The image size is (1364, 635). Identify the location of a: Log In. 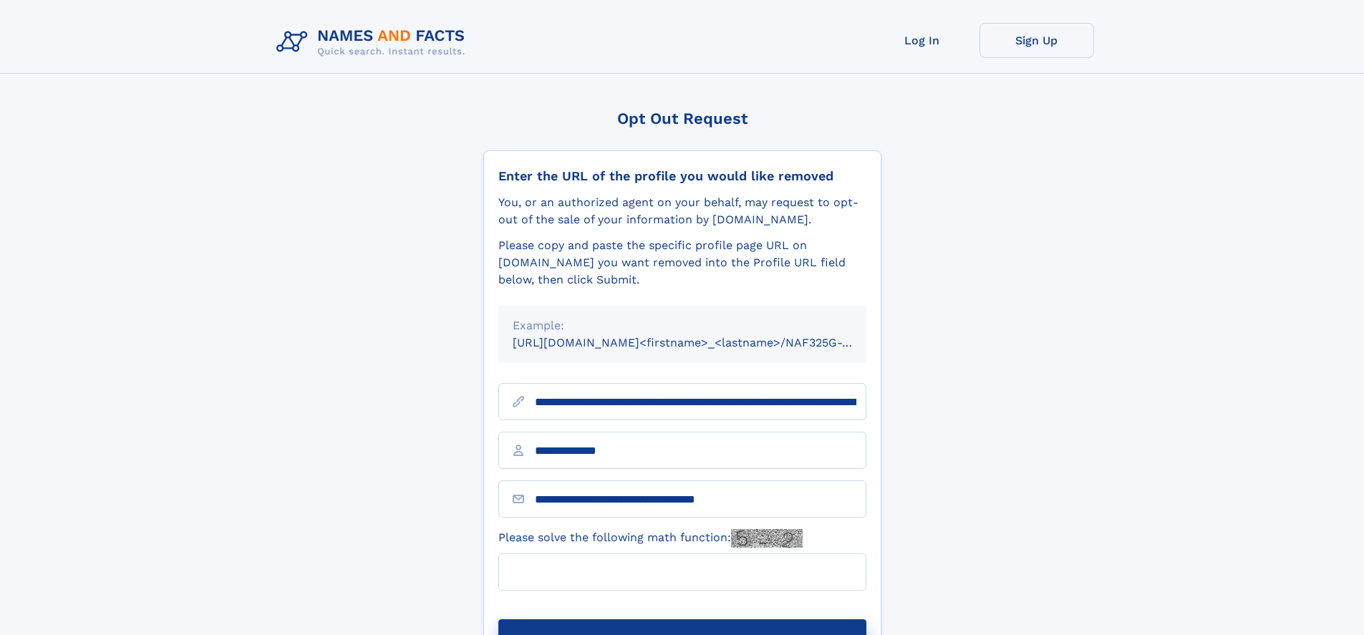
(922, 40).